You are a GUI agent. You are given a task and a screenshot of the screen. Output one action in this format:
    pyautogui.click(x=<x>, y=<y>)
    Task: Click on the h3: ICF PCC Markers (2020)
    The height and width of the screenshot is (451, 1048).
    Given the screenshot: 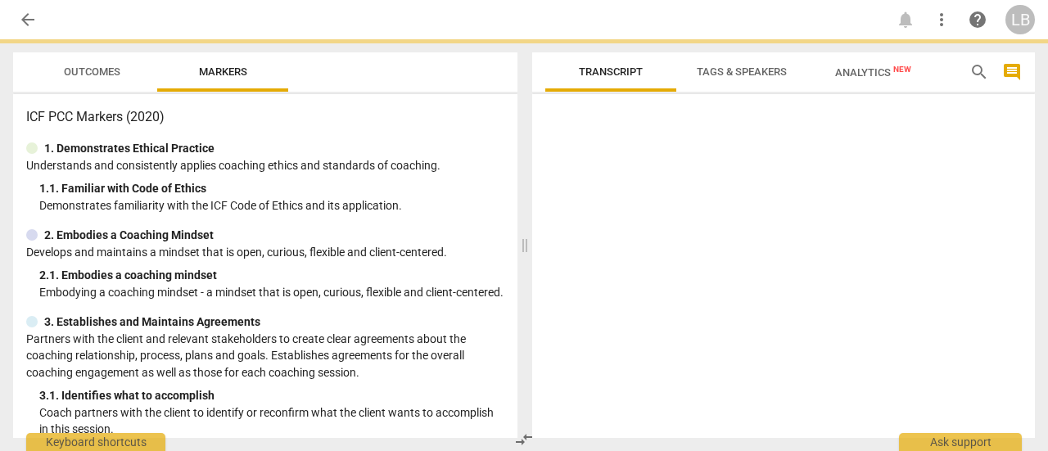 What is the action you would take?
    pyautogui.click(x=265, y=117)
    